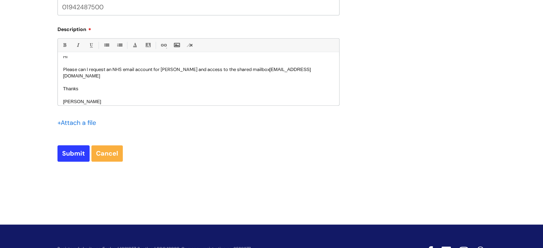  What do you see at coordinates (91, 45) in the screenshot?
I see `a: Underline(Ctrl-U)` at bounding box center [91, 45].